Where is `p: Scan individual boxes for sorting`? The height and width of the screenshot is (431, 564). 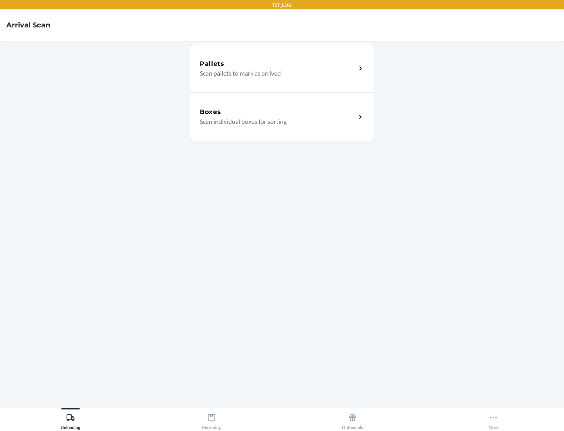
p: Scan individual boxes for sorting is located at coordinates (275, 121).